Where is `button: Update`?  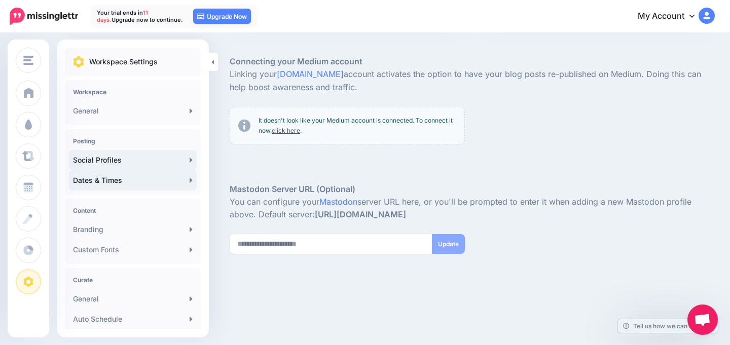 button: Update is located at coordinates (448, 244).